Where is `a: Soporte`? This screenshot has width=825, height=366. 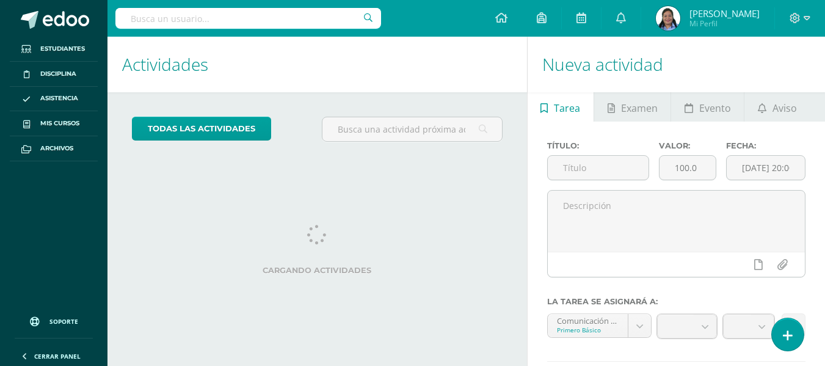 a: Soporte is located at coordinates (54, 319).